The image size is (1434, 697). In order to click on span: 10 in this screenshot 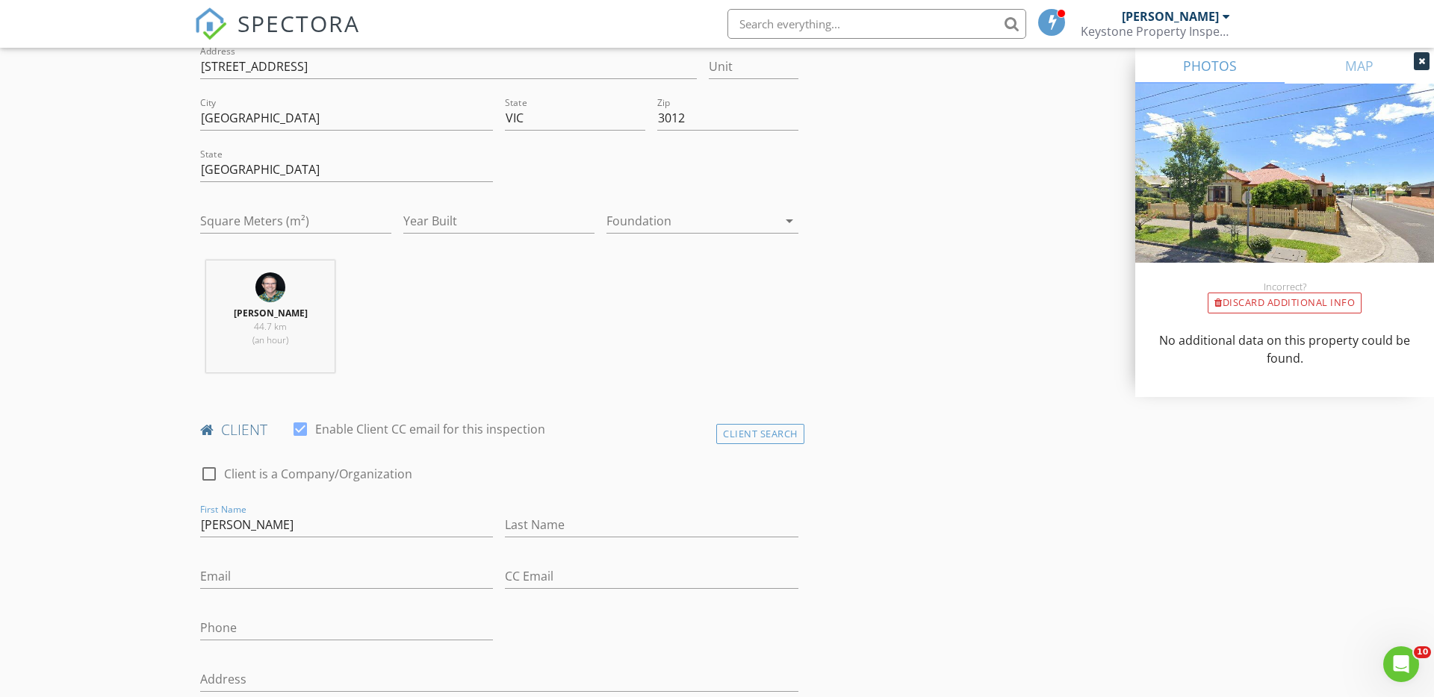, I will do `click(1422, 653)`.